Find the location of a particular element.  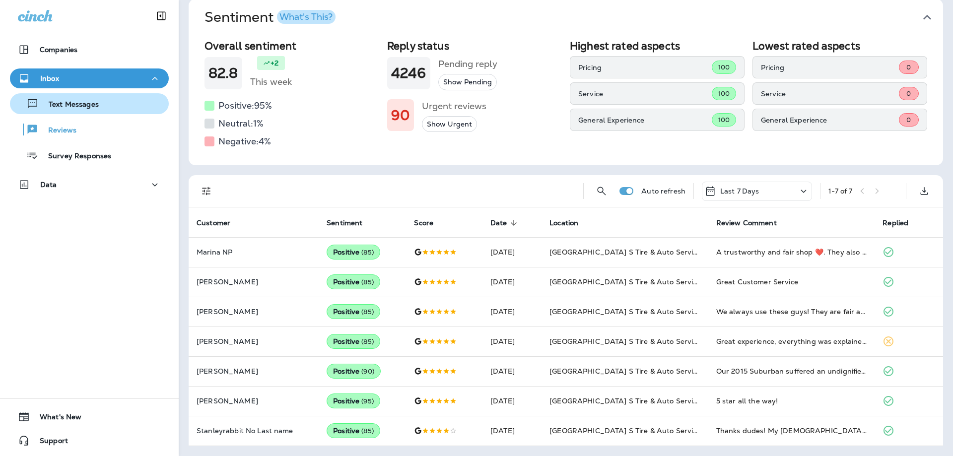

p: Marina NP is located at coordinates (254, 252).